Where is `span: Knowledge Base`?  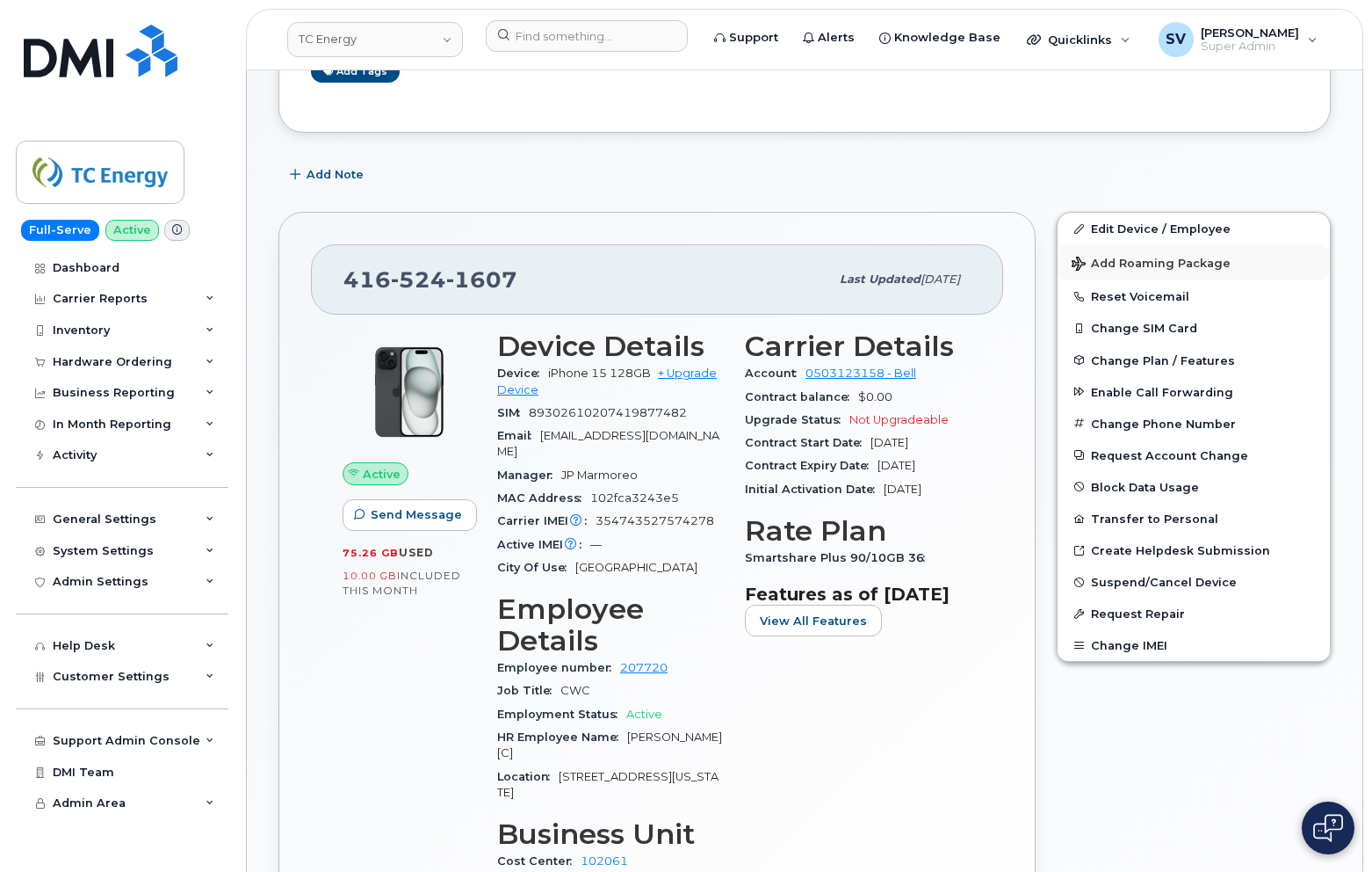
span: Knowledge Base is located at coordinates (947, 38).